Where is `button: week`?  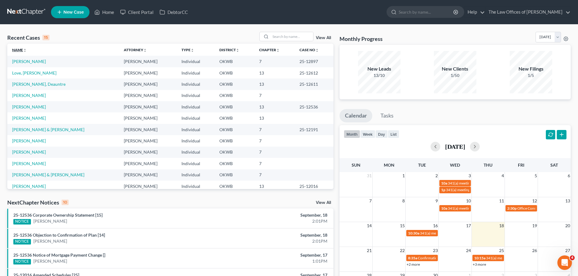
button: week is located at coordinates (367, 134).